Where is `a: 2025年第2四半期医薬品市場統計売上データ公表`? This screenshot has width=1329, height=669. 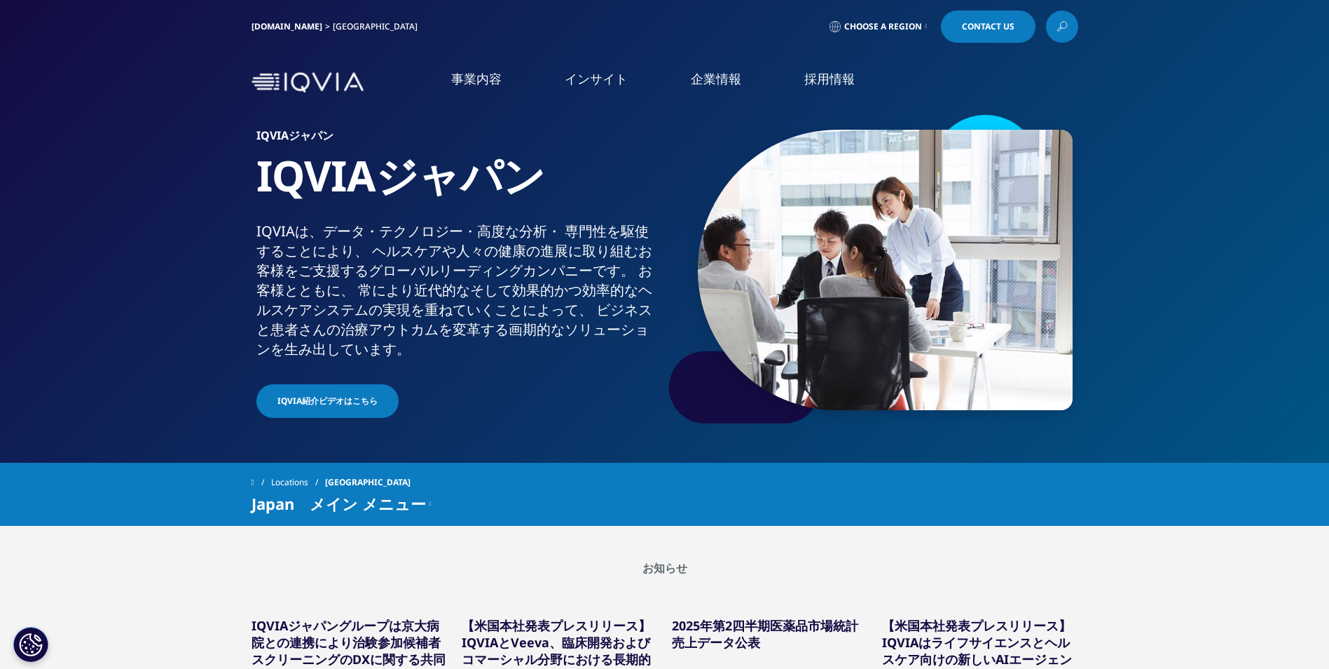
a: 2025年第2四半期医薬品市場統計売上データ公表 is located at coordinates (765, 634).